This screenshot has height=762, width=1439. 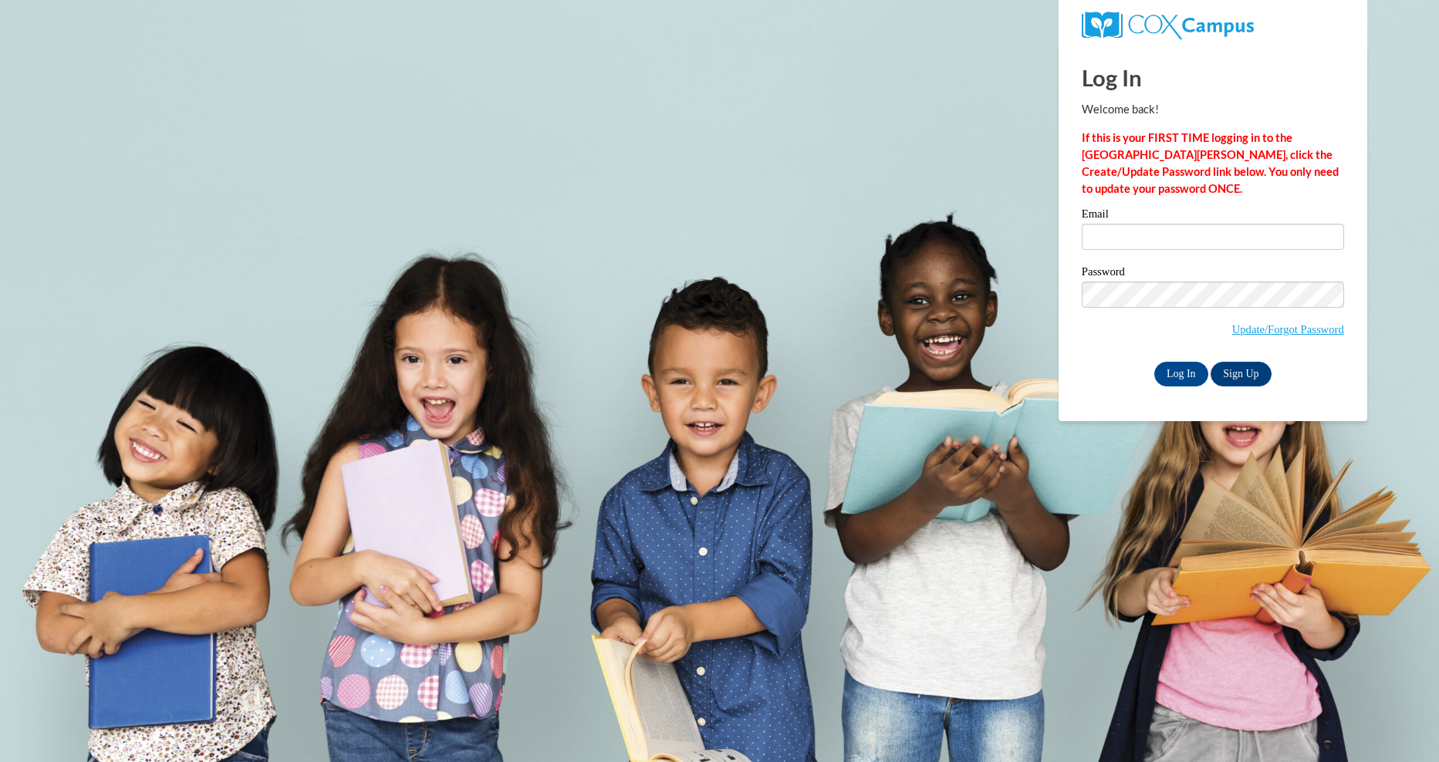 What do you see at coordinates (1213, 216) in the screenshot?
I see `label: Email` at bounding box center [1213, 216].